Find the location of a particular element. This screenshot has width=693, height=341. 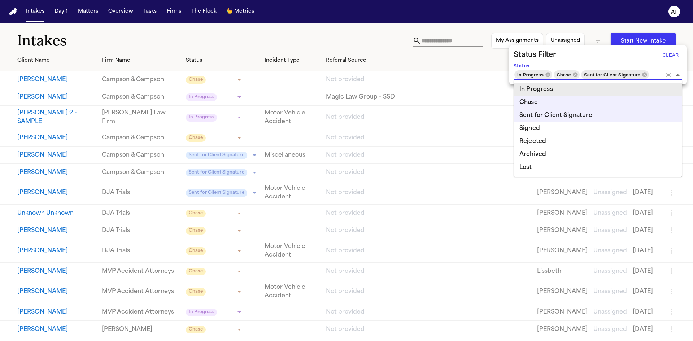

div: In Progress is located at coordinates (533, 75).